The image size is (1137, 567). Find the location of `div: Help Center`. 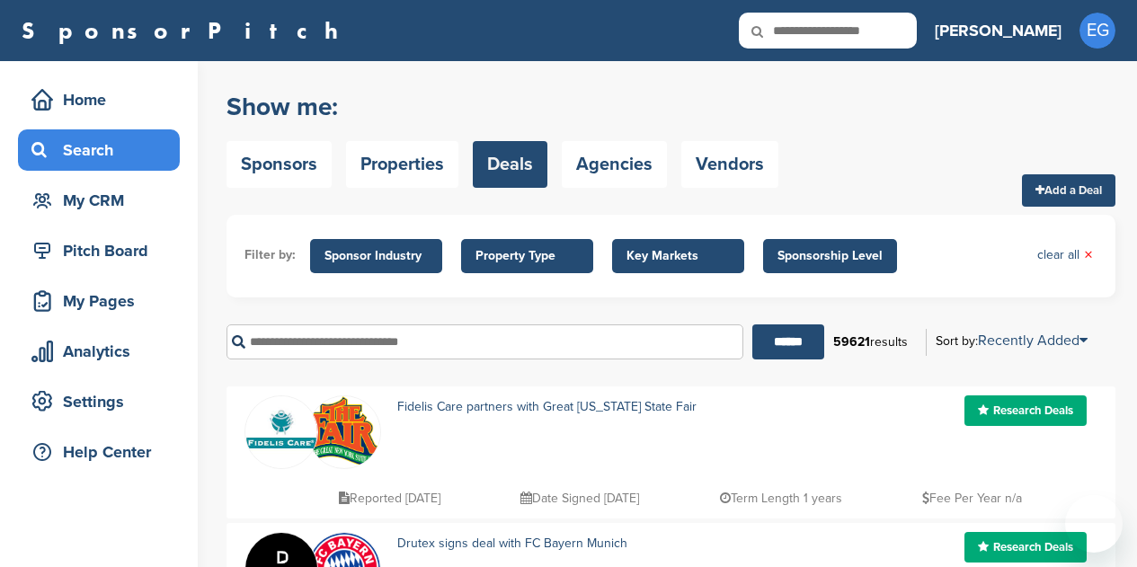

div: Help Center is located at coordinates (103, 452).